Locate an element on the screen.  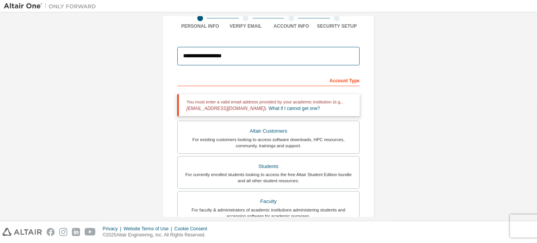
div: Account Info is located at coordinates (291, 26).